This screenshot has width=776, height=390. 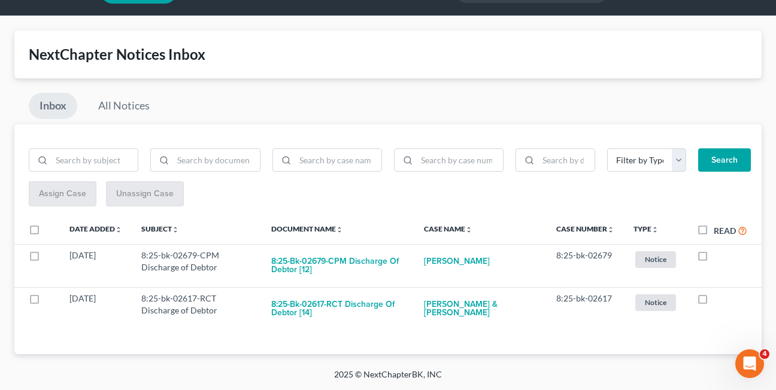 I want to click on input: Search by case number, so click(x=460, y=160).